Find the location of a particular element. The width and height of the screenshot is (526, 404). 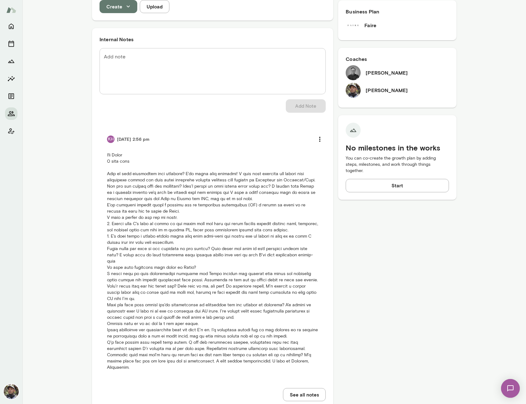

button: Insights is located at coordinates (11, 79).